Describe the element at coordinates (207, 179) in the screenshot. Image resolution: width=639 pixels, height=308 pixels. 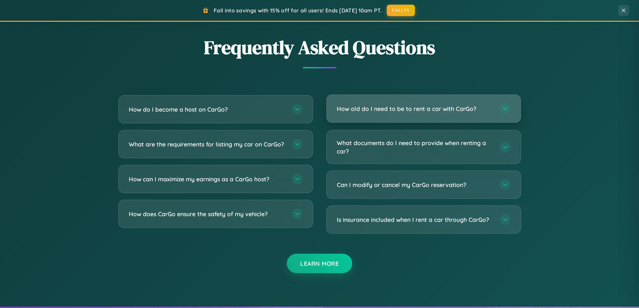
I see `h3: How can I maximize my earnings as a CarGo host?` at that location.